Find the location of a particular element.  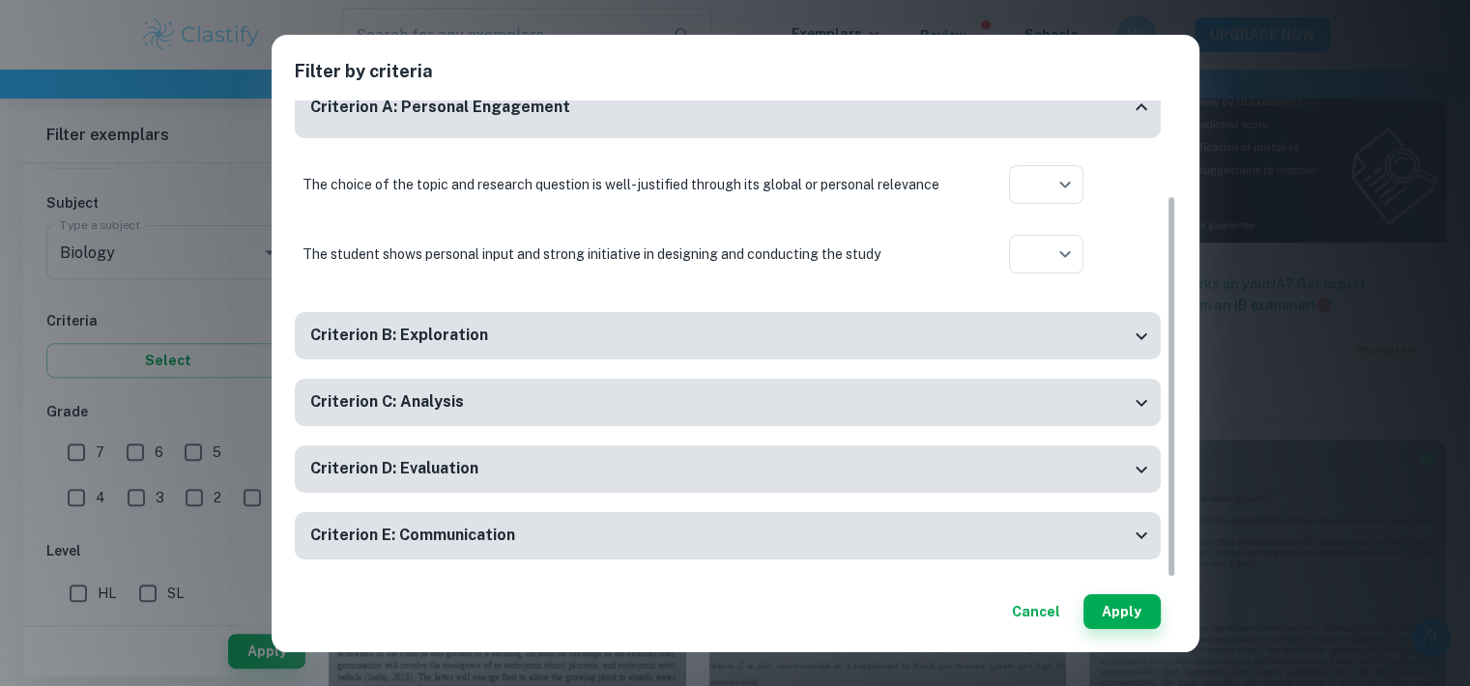

p: The student shows personal input and strong initiative in designing and conducting the study is located at coordinates (621, 254).